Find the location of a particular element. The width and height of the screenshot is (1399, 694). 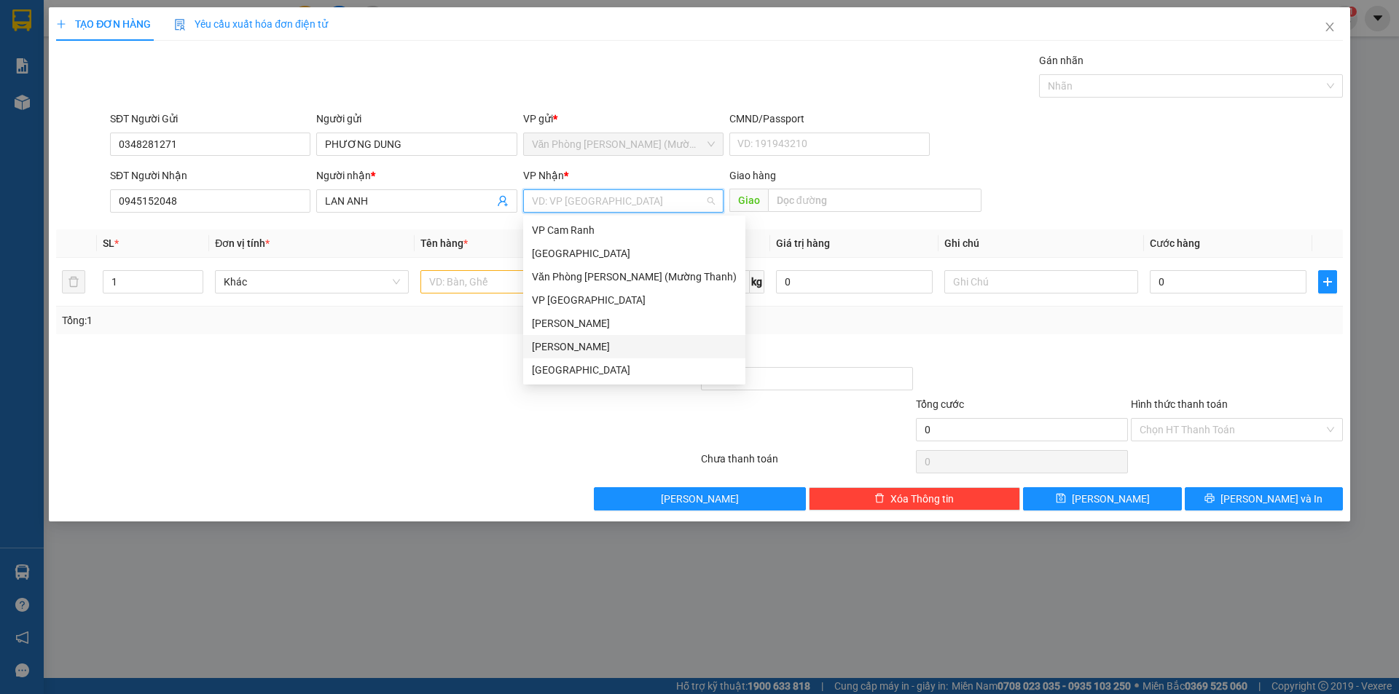

div: VP Ninh Hòa is located at coordinates (634, 300).